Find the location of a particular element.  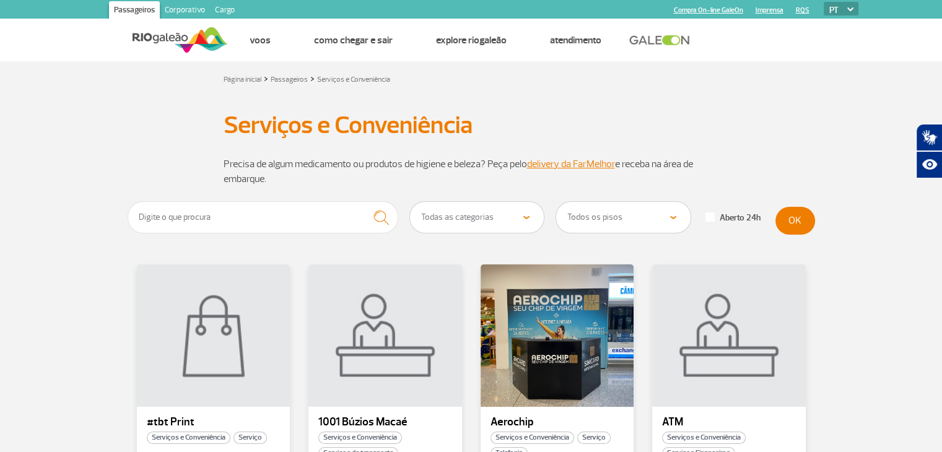

a: Corporativo is located at coordinates (185, 11).